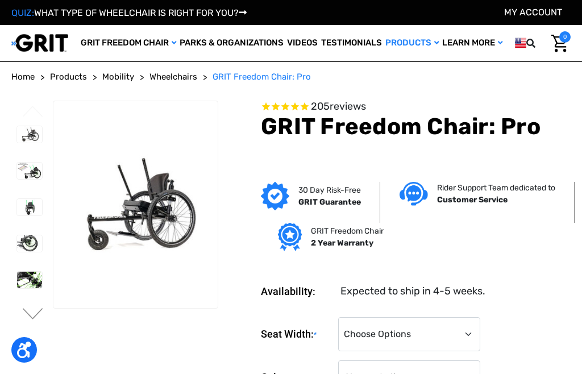 Image resolution: width=582 pixels, height=374 pixels. What do you see at coordinates (30, 279) in the screenshot?
I see `img: GRIT Freedom Chair Pro: close up of one Spinergy wheel with green-colored spokes and upgraded dri...` at bounding box center [30, 279].